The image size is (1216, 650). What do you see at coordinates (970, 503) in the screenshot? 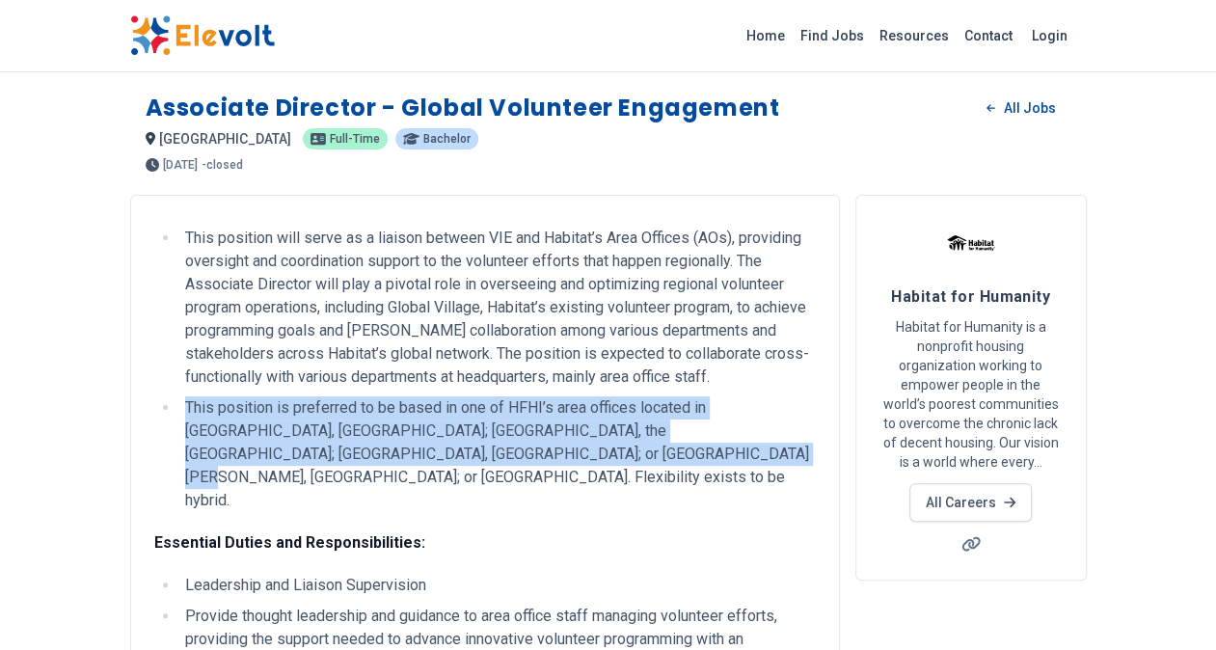
I see `a: All Careers` at bounding box center [970, 503].